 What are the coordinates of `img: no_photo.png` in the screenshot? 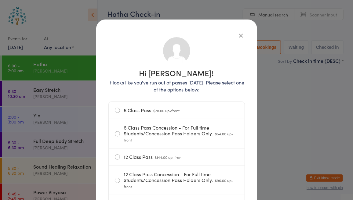 It's located at (177, 51).